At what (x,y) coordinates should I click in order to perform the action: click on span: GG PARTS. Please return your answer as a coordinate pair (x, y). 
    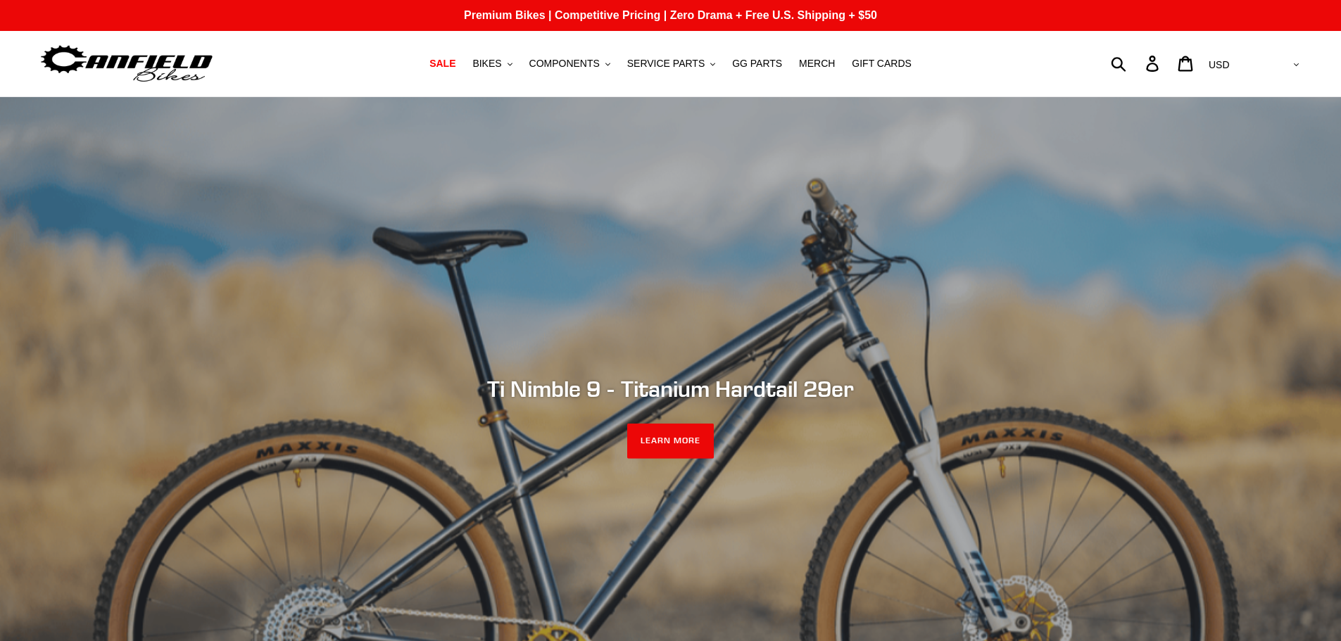
    Looking at the image, I should click on (757, 63).